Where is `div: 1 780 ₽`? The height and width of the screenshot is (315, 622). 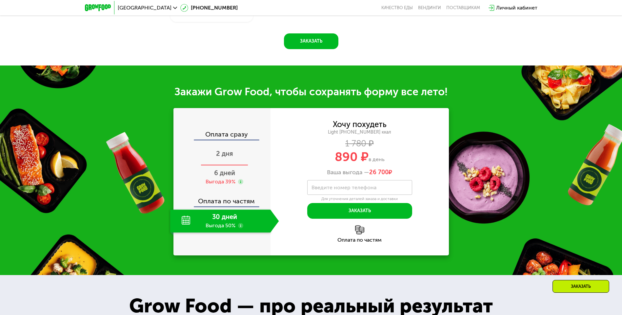 div: 1 780 ₽ is located at coordinates (360, 144).